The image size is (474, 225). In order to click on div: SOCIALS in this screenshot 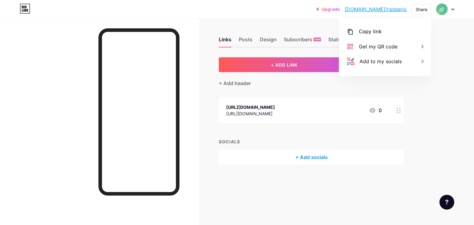, I will do `click(311, 142)`.